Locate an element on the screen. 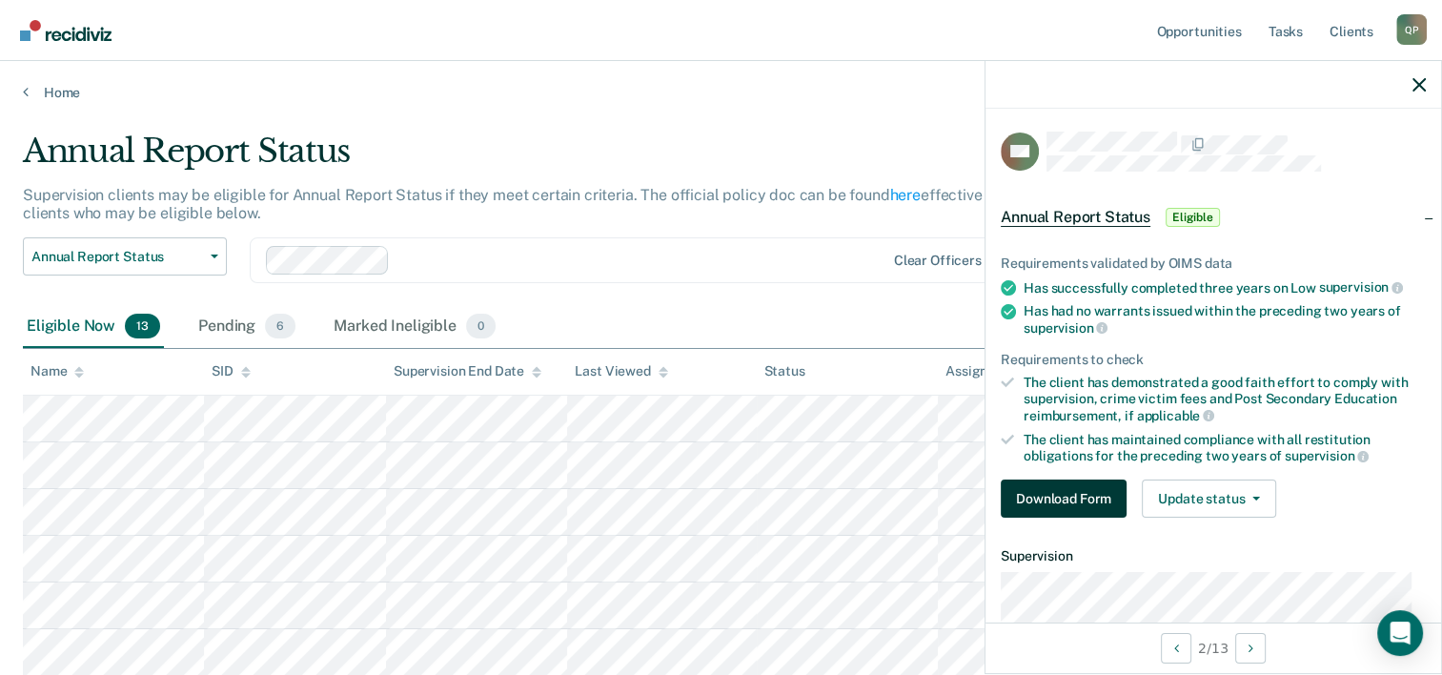 The width and height of the screenshot is (1442, 675). div: Status is located at coordinates (784, 371).